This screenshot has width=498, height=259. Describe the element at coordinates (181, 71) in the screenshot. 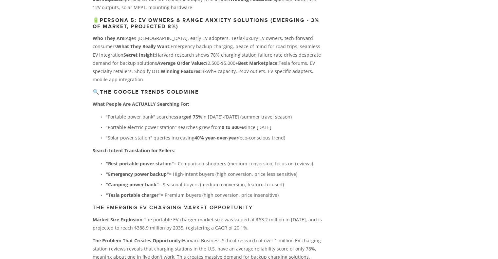

I see `strong: Winning Features:` at that location.